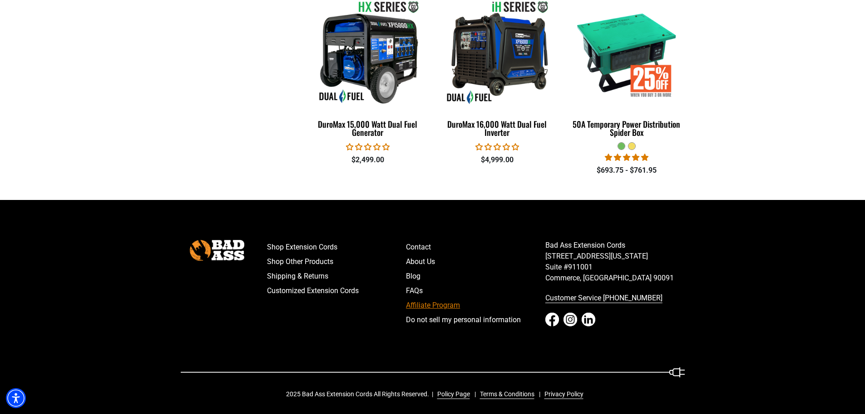  What do you see at coordinates (626, 170) in the screenshot?
I see `div: $693.75 - $761.95` at bounding box center [626, 170].